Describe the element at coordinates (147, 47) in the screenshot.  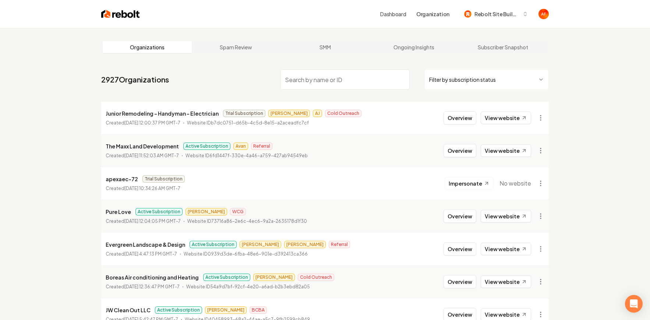
I see `a: Organizations` at that location.